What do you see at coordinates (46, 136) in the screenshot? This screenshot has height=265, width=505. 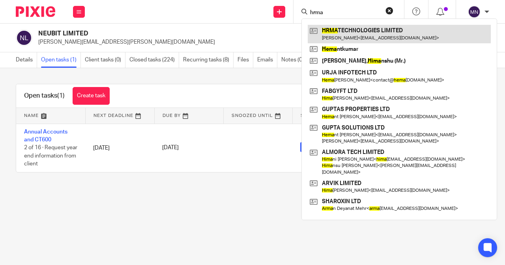 I see `a: Annual Accounts and CT600` at bounding box center [46, 136].